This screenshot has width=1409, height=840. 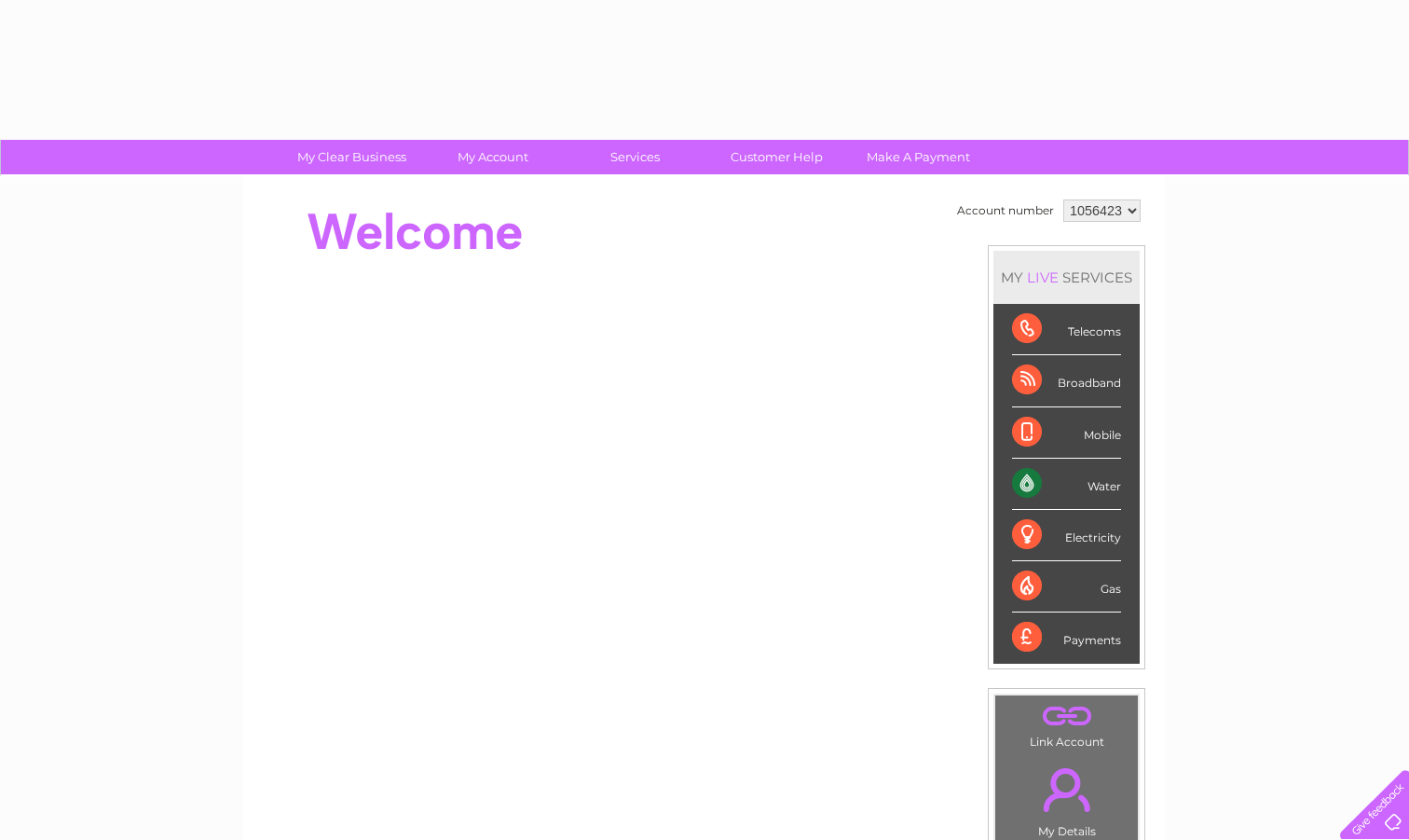 What do you see at coordinates (352, 156) in the screenshot?
I see `a: My Clear Business` at bounding box center [352, 156].